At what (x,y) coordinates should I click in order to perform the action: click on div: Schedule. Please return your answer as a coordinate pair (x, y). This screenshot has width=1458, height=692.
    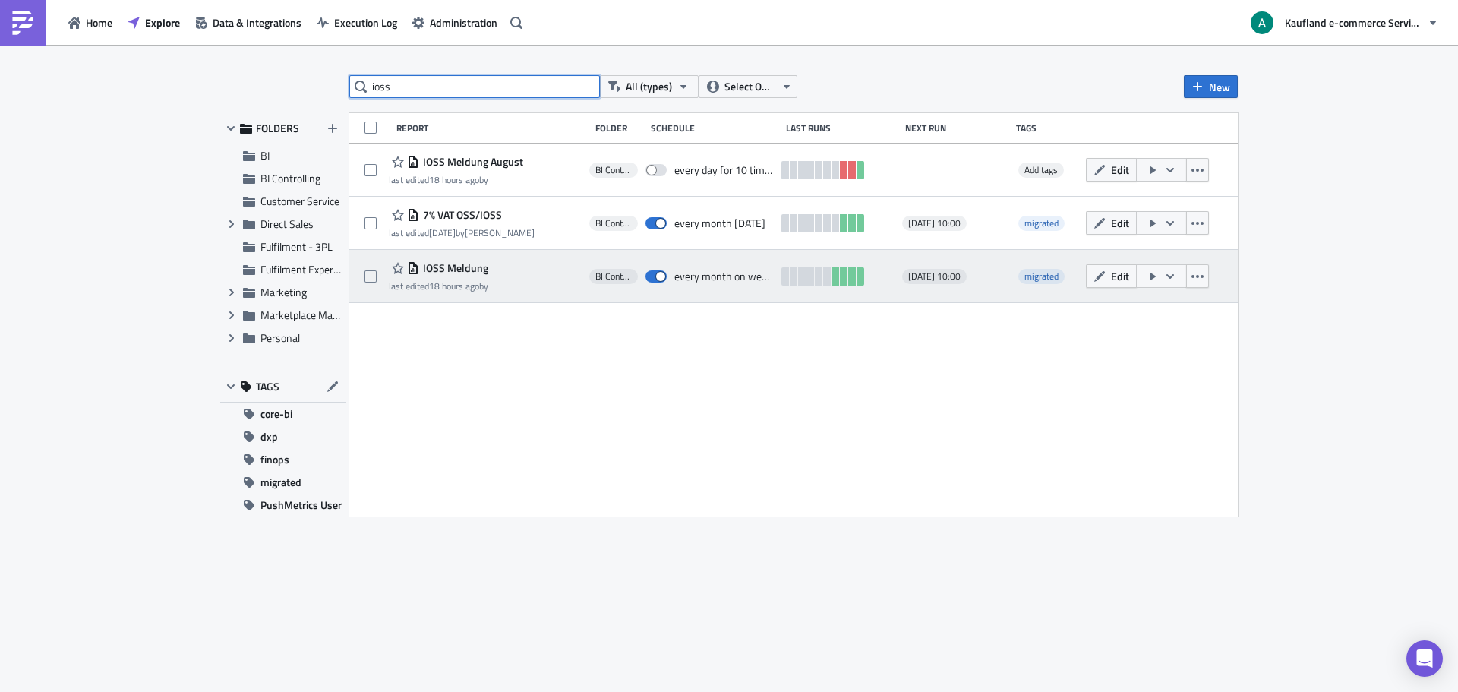
    Looking at the image, I should click on (715, 128).